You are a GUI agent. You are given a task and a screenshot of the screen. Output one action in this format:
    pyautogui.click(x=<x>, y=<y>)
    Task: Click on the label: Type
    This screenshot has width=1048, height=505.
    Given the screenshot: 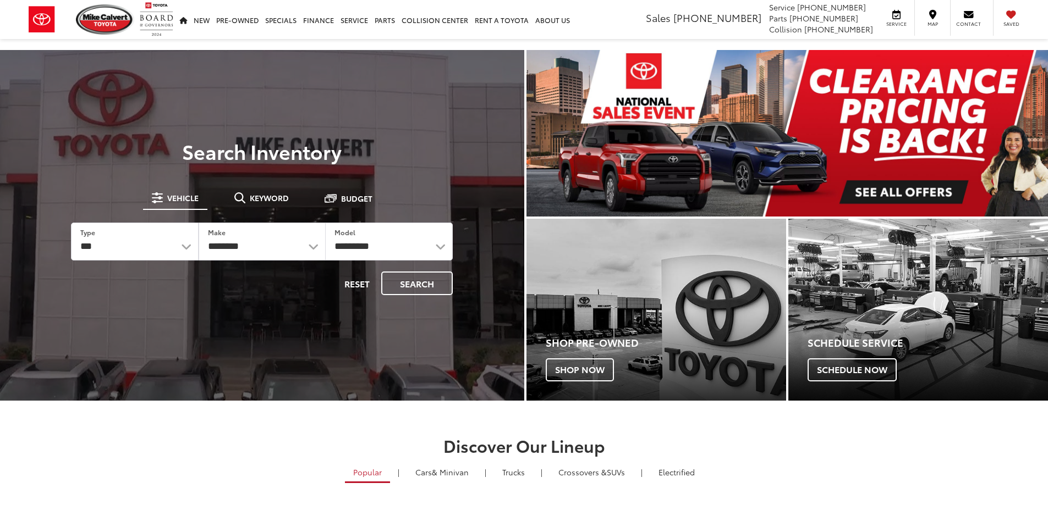 What is the action you would take?
    pyautogui.click(x=87, y=232)
    